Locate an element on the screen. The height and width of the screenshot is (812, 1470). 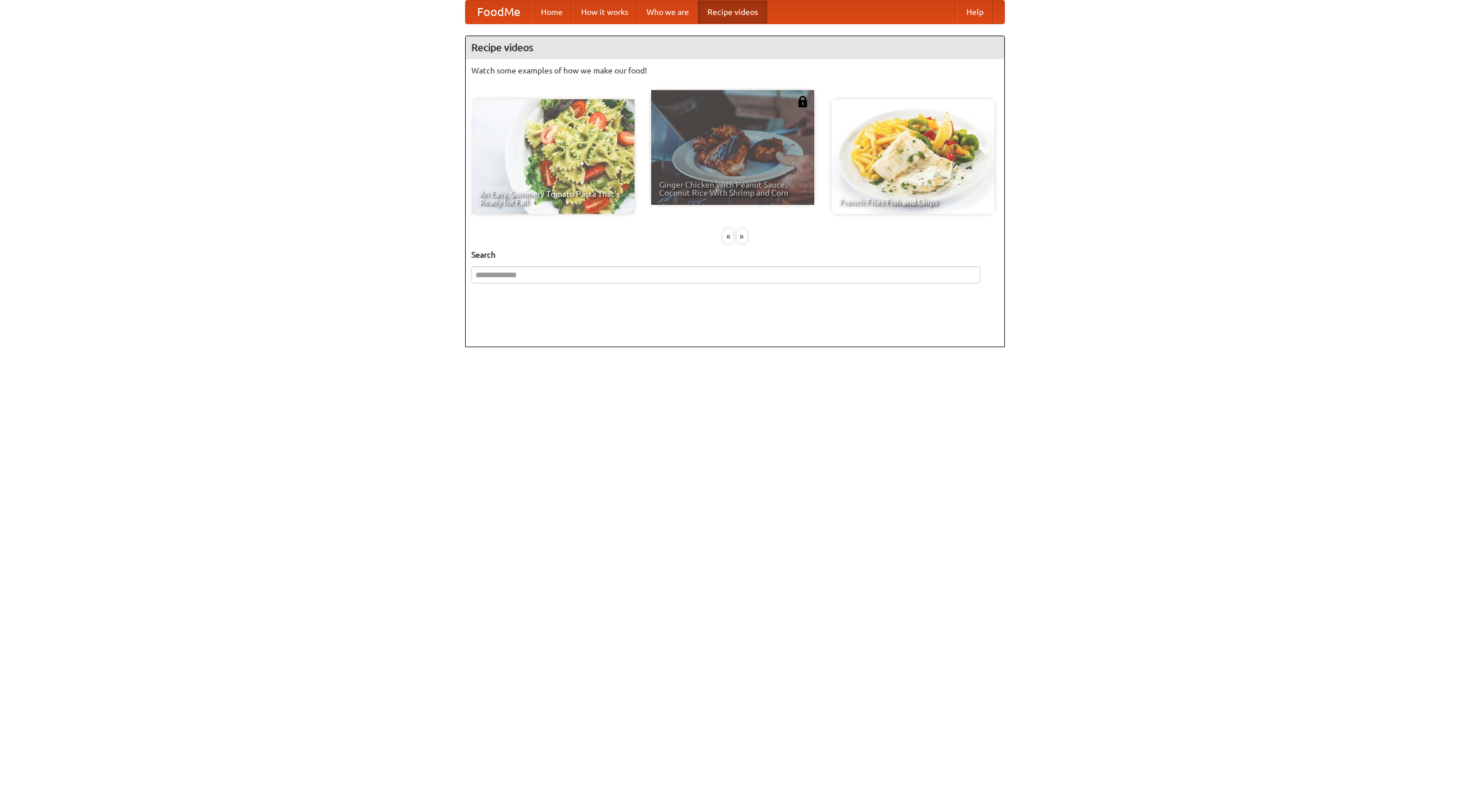
img: 483408.png is located at coordinates (803, 101).